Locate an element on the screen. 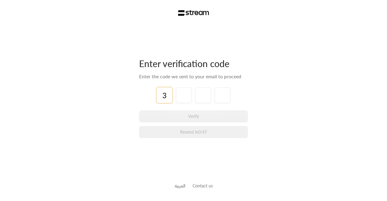 The height and width of the screenshot is (201, 387). div: Enter the code we sent to your email to proceed is located at coordinates (193, 76).